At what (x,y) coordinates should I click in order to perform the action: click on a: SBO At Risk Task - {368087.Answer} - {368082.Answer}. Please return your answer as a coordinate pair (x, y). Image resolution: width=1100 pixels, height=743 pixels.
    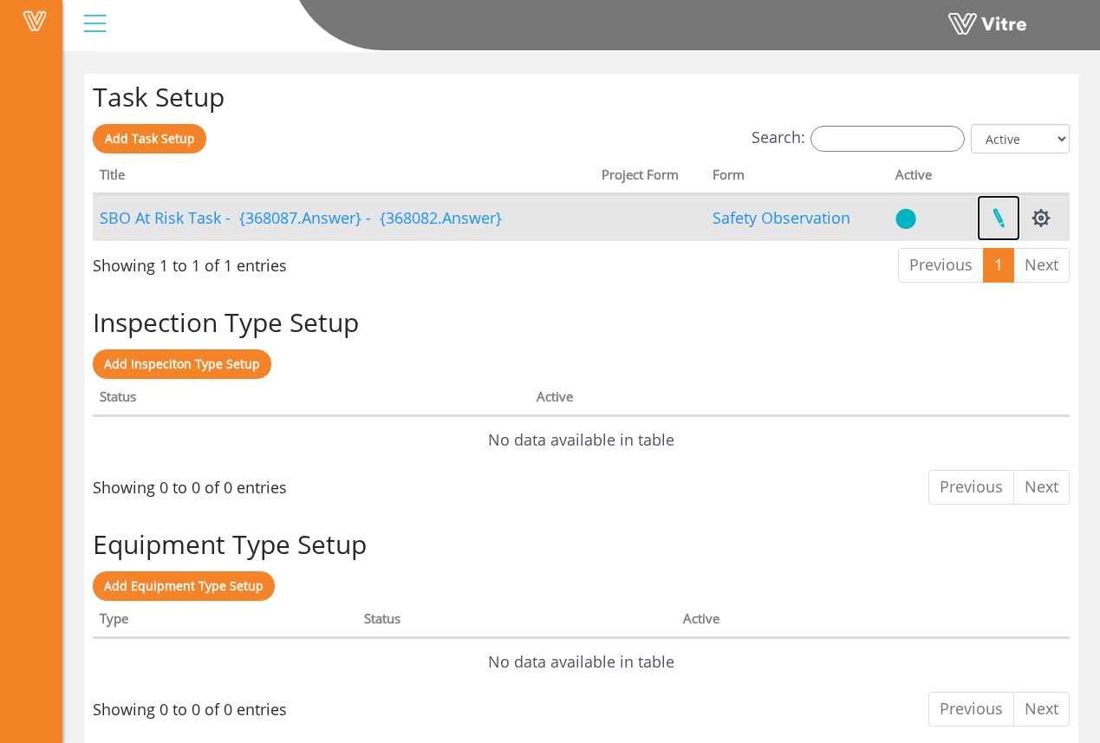
    Looking at the image, I should click on (301, 218).